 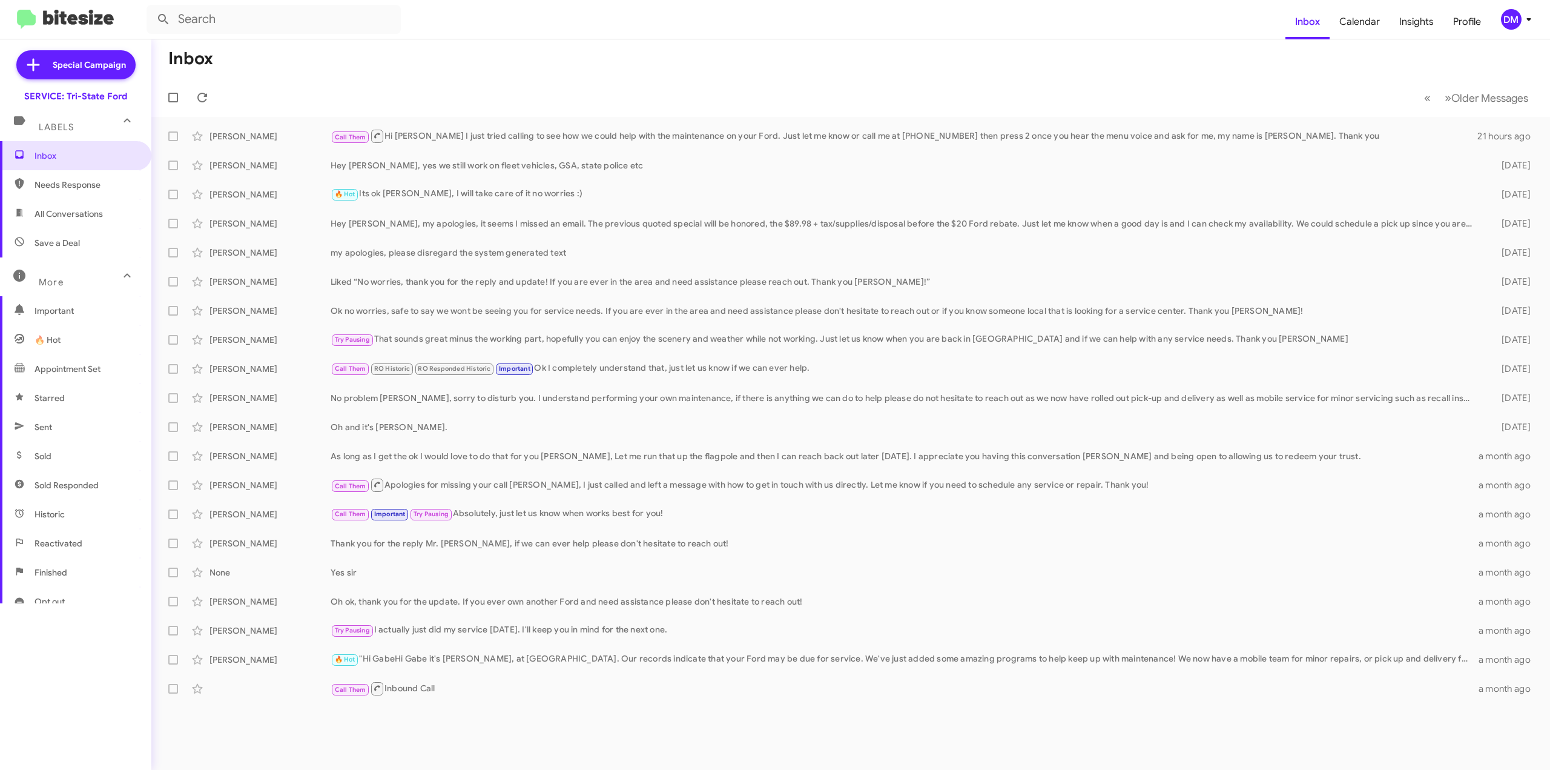 What do you see at coordinates (1514, 19) in the screenshot?
I see `button: DM` at bounding box center [1514, 19].